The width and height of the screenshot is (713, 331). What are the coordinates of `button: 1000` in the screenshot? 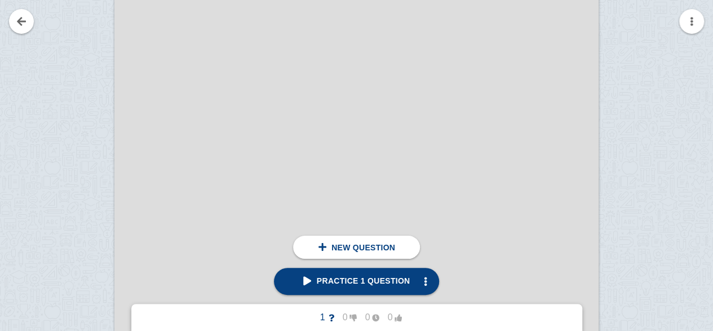 It's located at (357, 317).